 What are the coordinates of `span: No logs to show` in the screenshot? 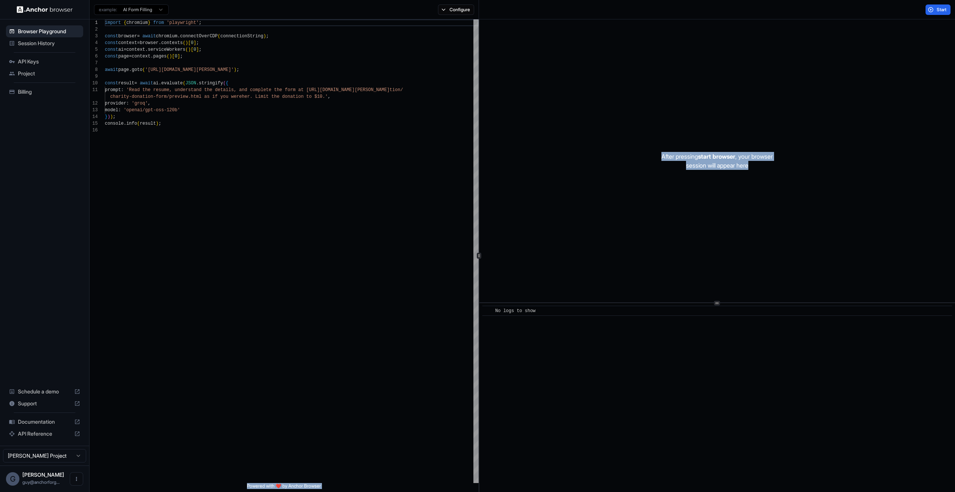 It's located at (515, 311).